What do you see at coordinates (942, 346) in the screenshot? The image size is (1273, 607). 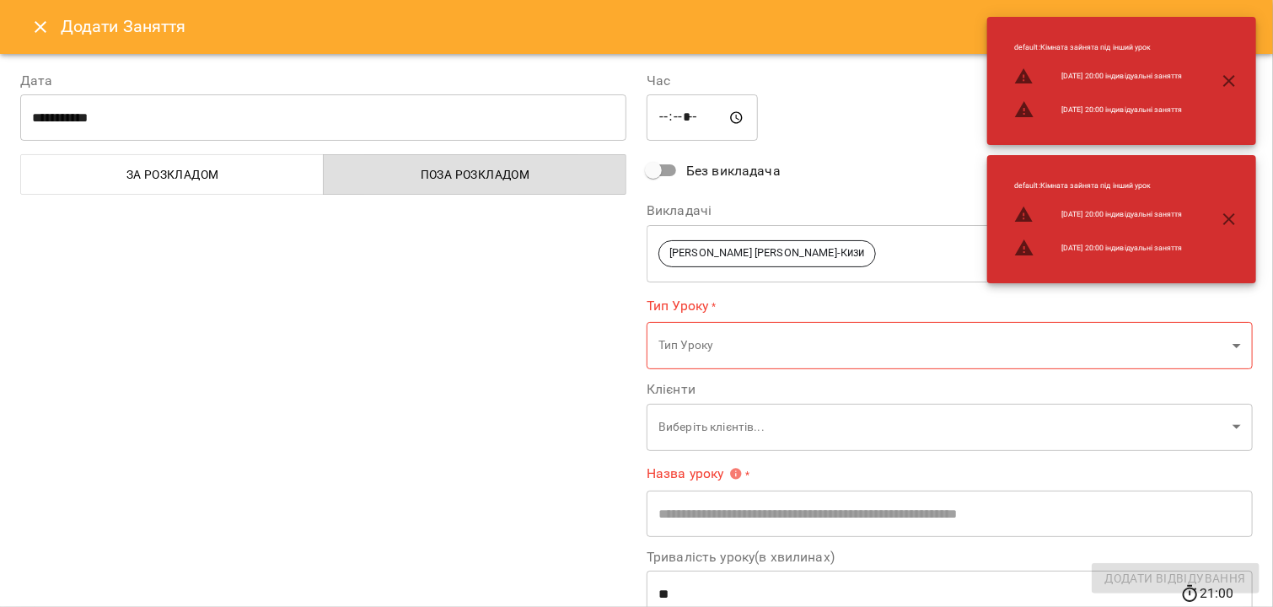 I see `p: Тип Уроку` at bounding box center [942, 346].